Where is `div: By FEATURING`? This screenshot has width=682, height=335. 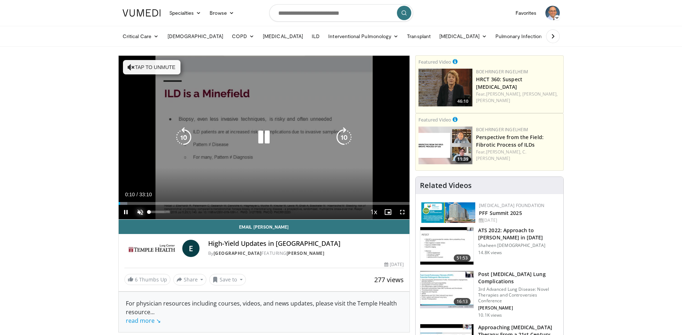
div: By FEATURING is located at coordinates (306, 253).